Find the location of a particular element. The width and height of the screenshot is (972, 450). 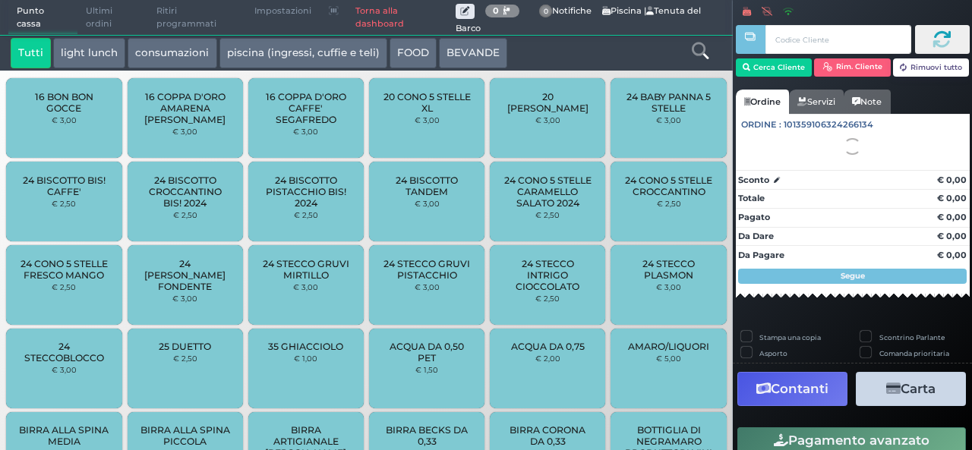

a: Torna alla dashboard is located at coordinates (401, 17).